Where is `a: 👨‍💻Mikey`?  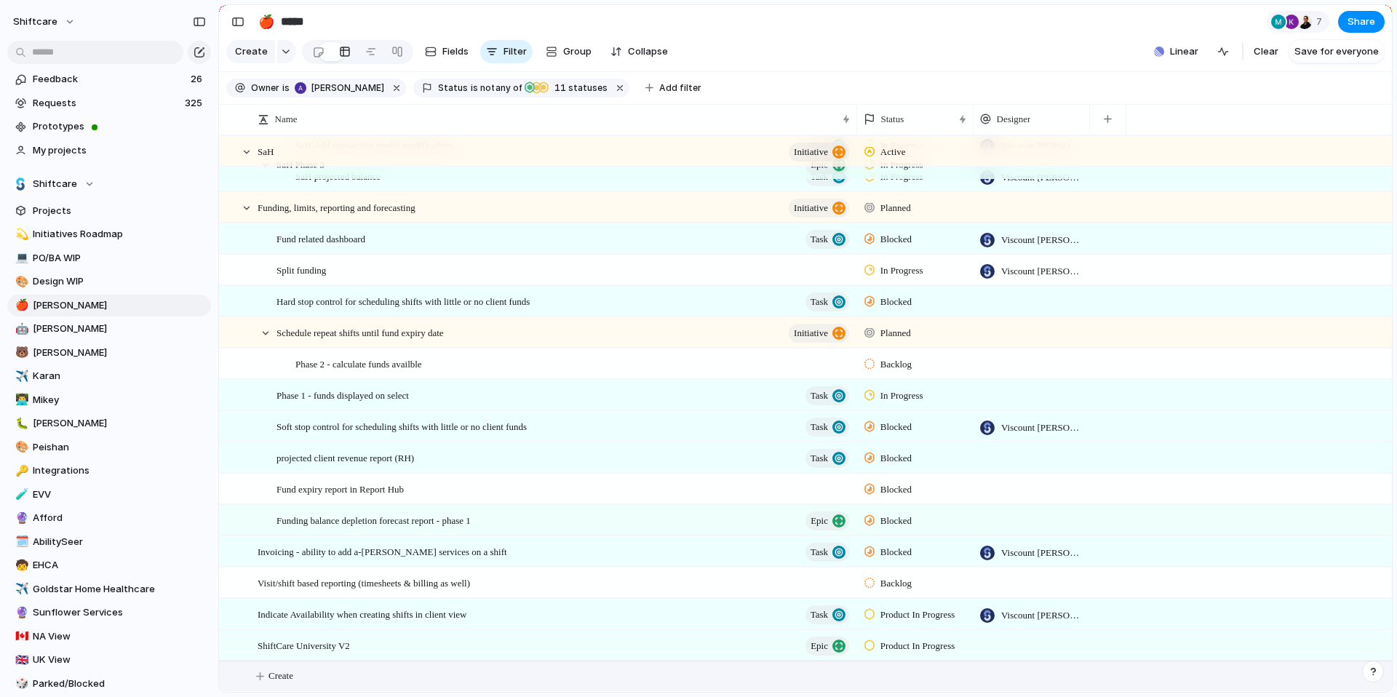 a: 👨‍💻Mikey is located at coordinates (109, 400).